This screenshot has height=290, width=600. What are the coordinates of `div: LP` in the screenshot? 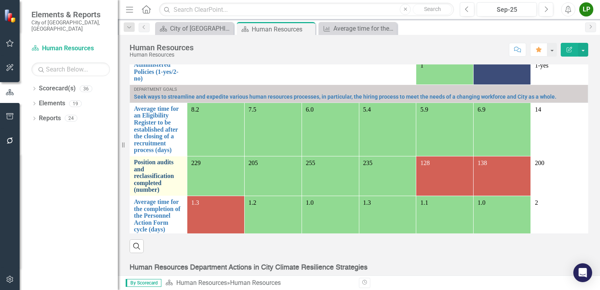 It's located at (586, 9).